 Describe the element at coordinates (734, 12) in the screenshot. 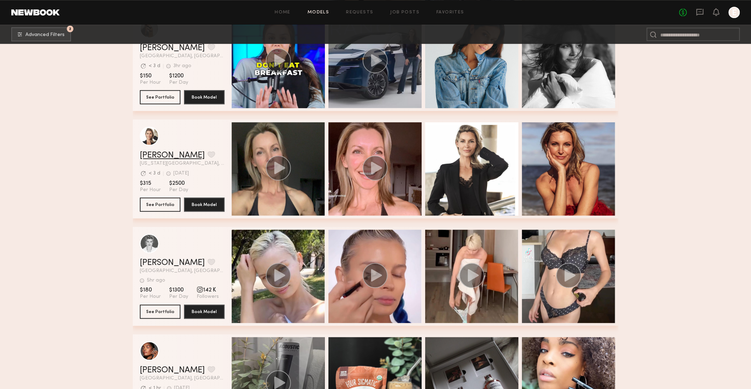

I see `a: E` at that location.